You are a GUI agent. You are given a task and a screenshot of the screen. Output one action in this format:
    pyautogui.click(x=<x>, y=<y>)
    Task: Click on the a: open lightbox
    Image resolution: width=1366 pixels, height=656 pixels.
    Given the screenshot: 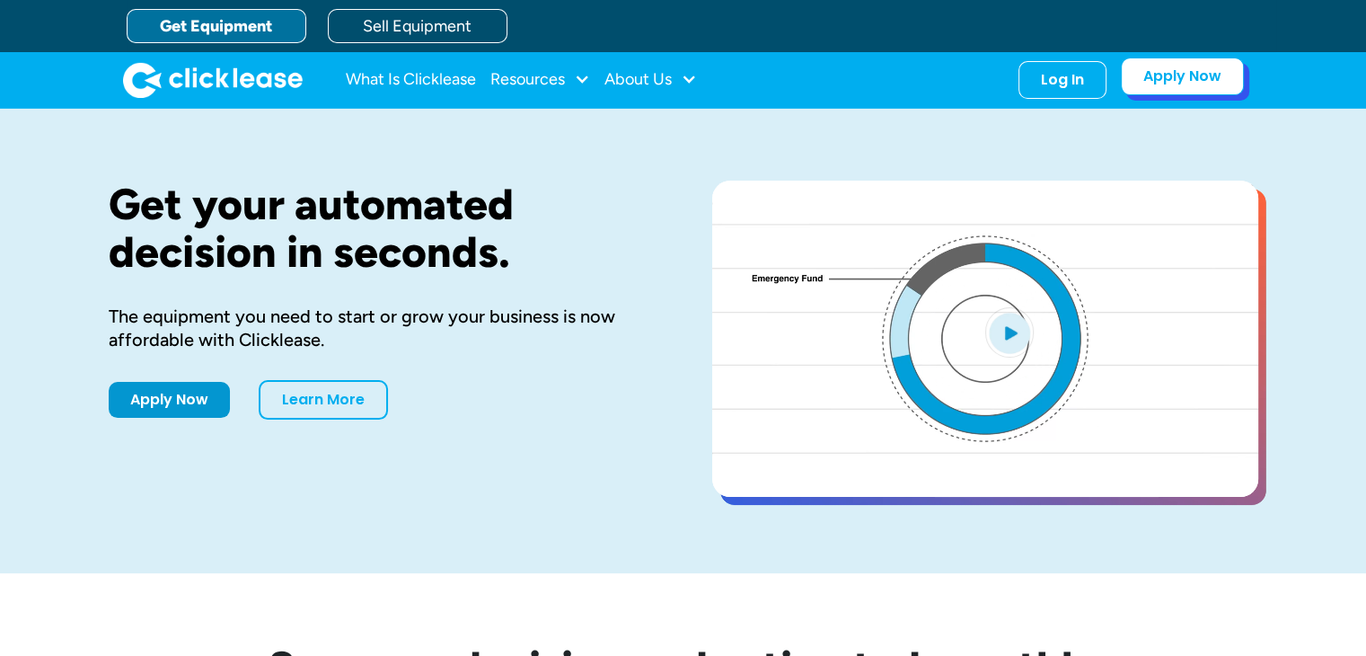 What is the action you would take?
    pyautogui.click(x=985, y=339)
    